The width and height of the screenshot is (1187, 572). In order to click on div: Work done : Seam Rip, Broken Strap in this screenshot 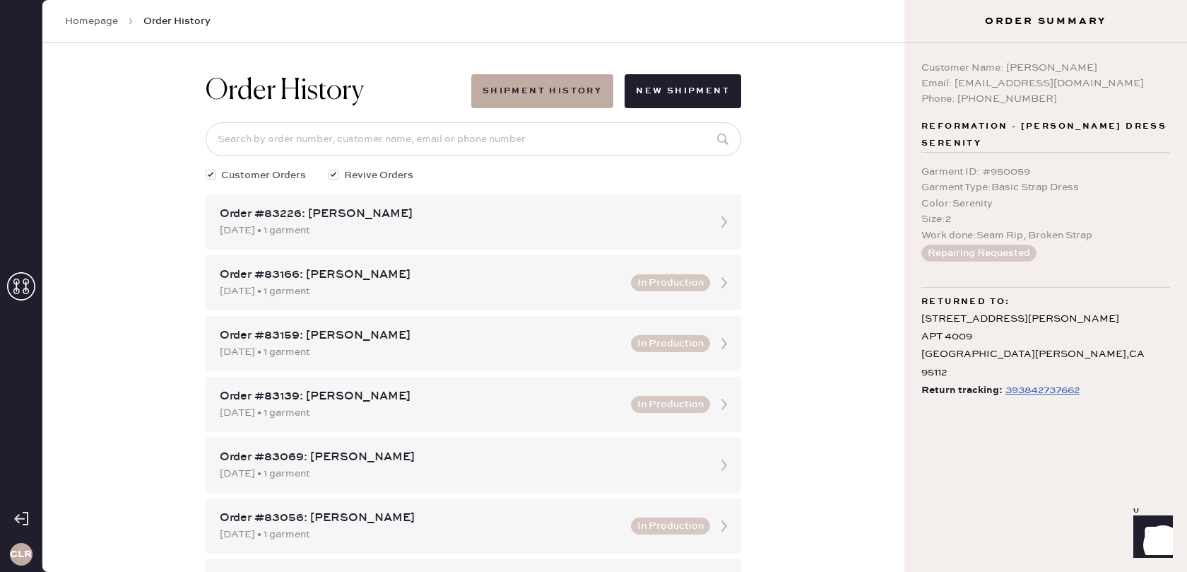, I will do `click(1046, 235)`.